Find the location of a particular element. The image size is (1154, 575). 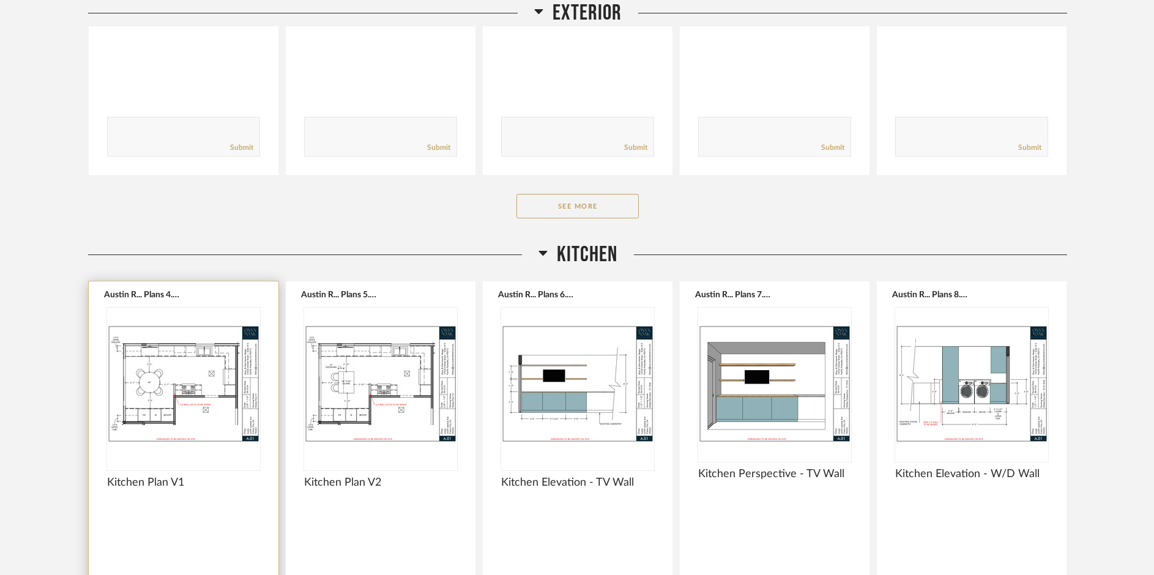

button: Austin R... Plans 8.pdf is located at coordinates (930, 294).